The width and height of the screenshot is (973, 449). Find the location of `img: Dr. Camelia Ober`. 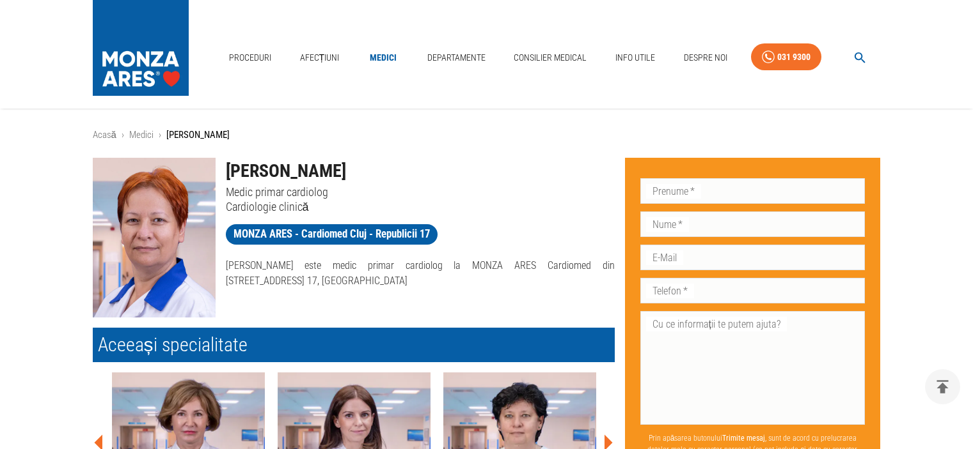

img: Dr. Camelia Ober is located at coordinates (154, 238).